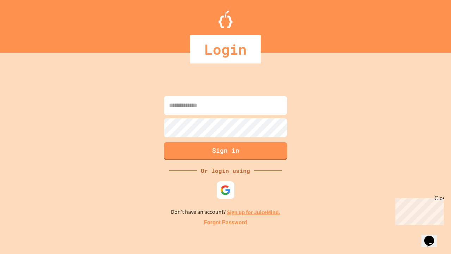  I want to click on div: Or login using, so click(226, 171).